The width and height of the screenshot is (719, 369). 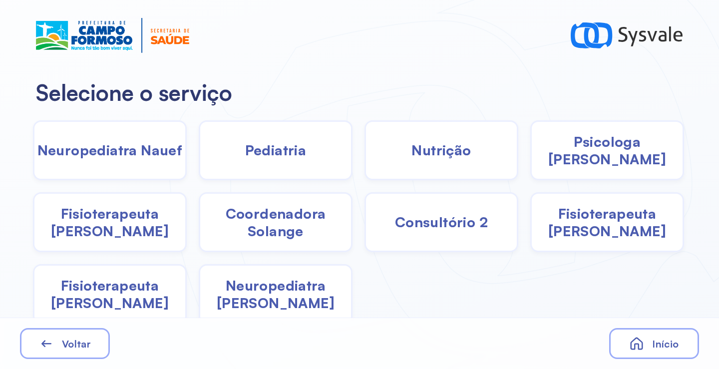 I want to click on img: Logotipo do estabelecimento, so click(x=112, y=35).